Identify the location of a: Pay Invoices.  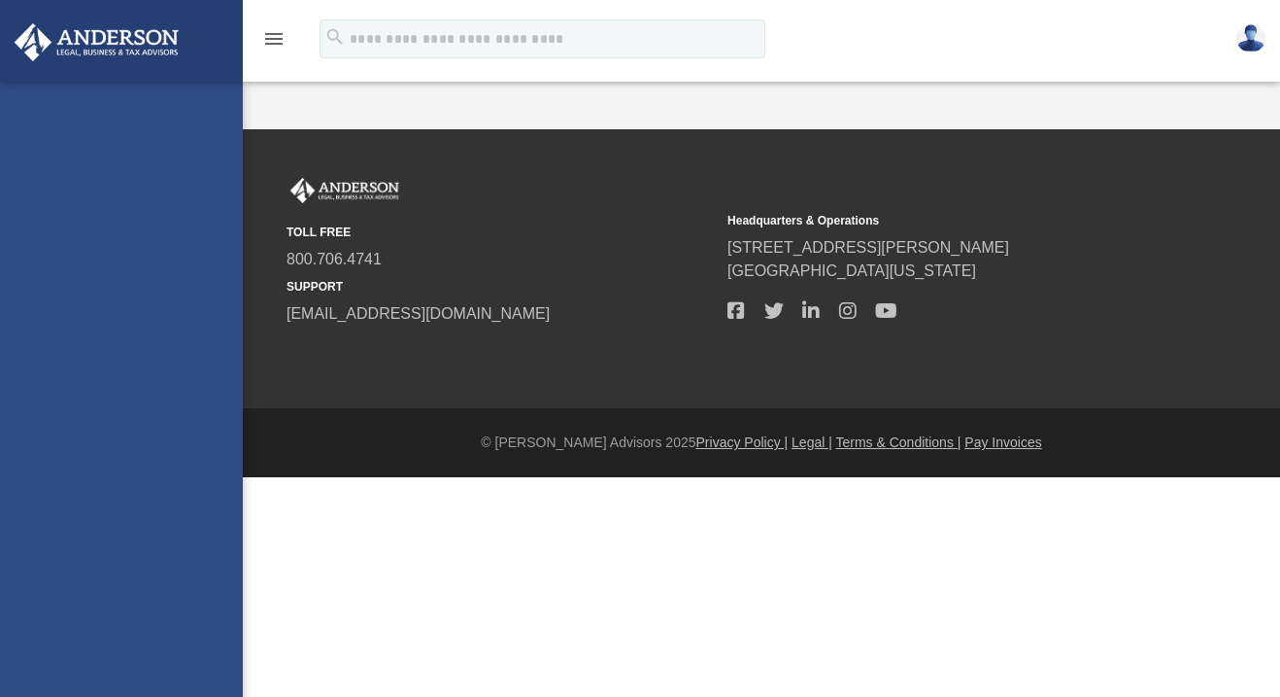
(1003, 442).